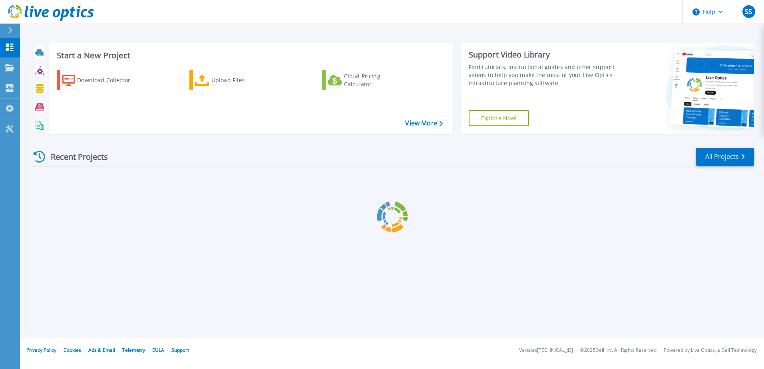 The image size is (764, 369). I want to click on a: All Projects, so click(725, 157).